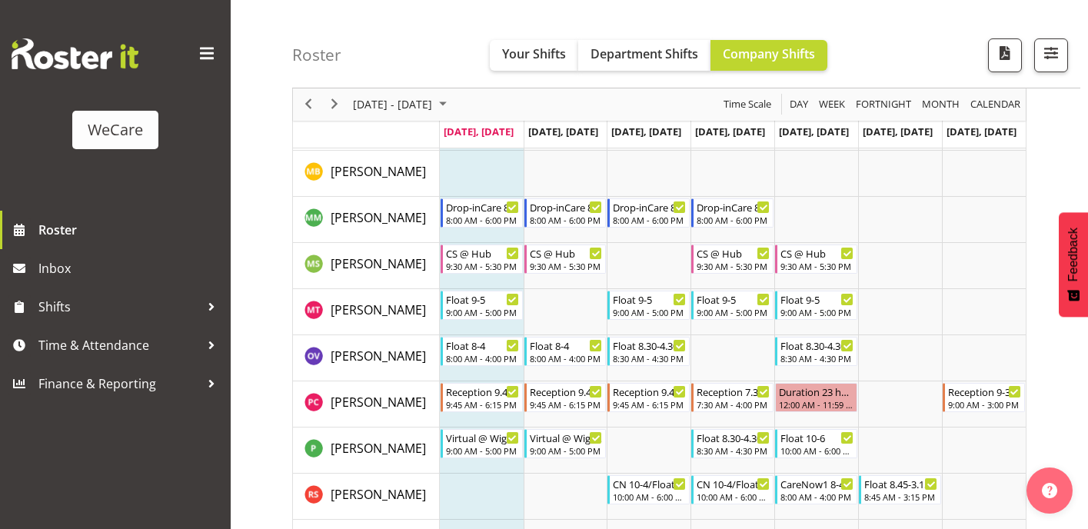 This screenshot has height=529, width=1088. What do you see at coordinates (1050, 491) in the screenshot?
I see `img: help-xxl-2.png` at bounding box center [1050, 491].